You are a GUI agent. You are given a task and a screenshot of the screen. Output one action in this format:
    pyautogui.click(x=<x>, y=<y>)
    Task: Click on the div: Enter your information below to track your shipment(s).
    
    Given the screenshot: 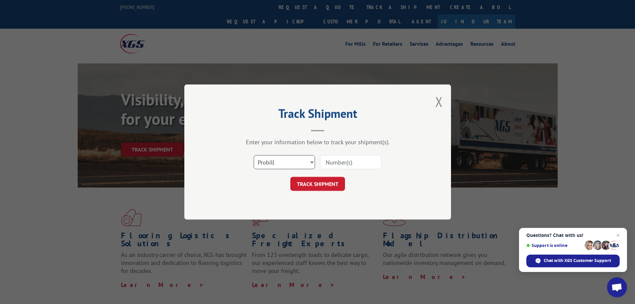 What is the action you would take?
    pyautogui.click(x=318, y=142)
    